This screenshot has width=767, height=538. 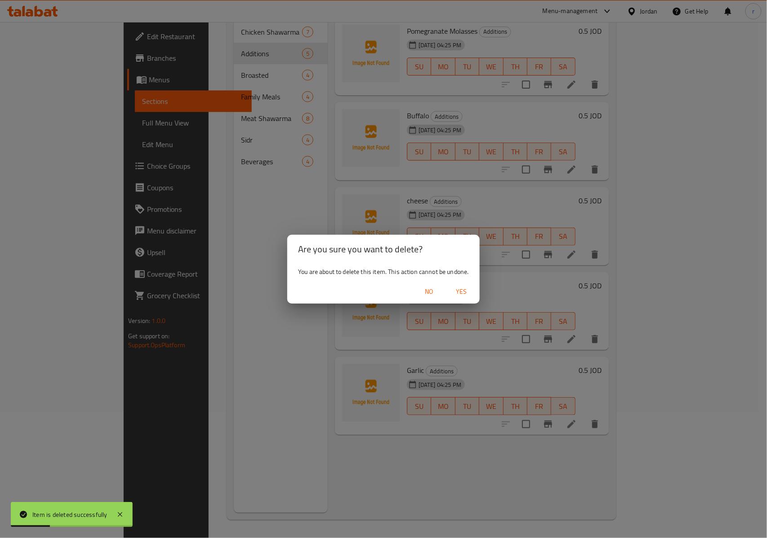 What do you see at coordinates (383, 272) in the screenshot?
I see `div: You are about to delete this item. This action cannot be undone.` at bounding box center [383, 272].